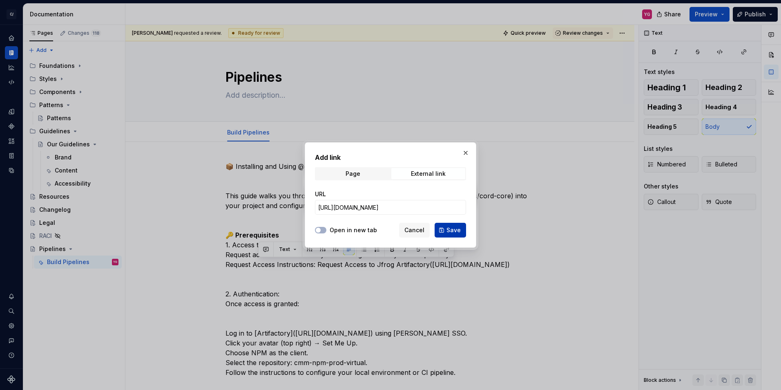 The image size is (781, 390). What do you see at coordinates (353, 174) in the screenshot?
I see `div: Page` at bounding box center [353, 174].